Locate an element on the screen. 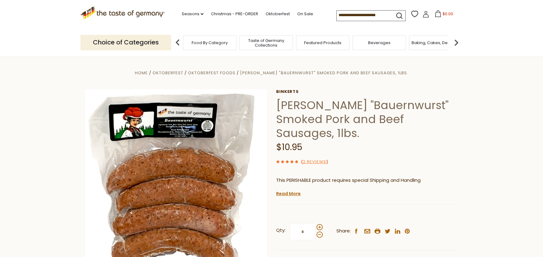  span: Taste of Germany Collections is located at coordinates (266, 43).